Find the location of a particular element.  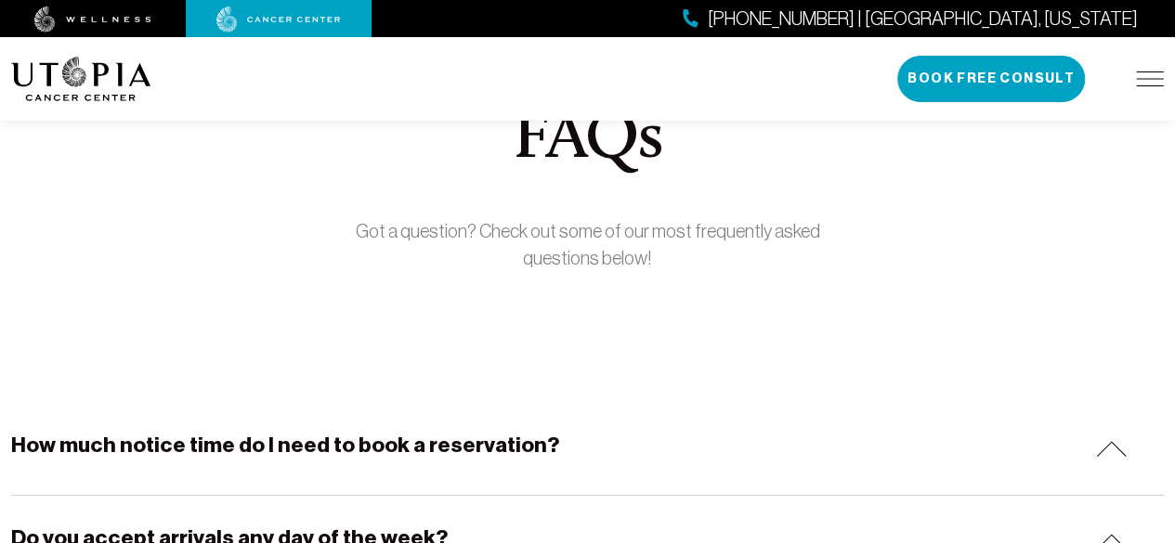

p: Got a question? Check out some of our most frequently asked questions below! is located at coordinates (587, 245).